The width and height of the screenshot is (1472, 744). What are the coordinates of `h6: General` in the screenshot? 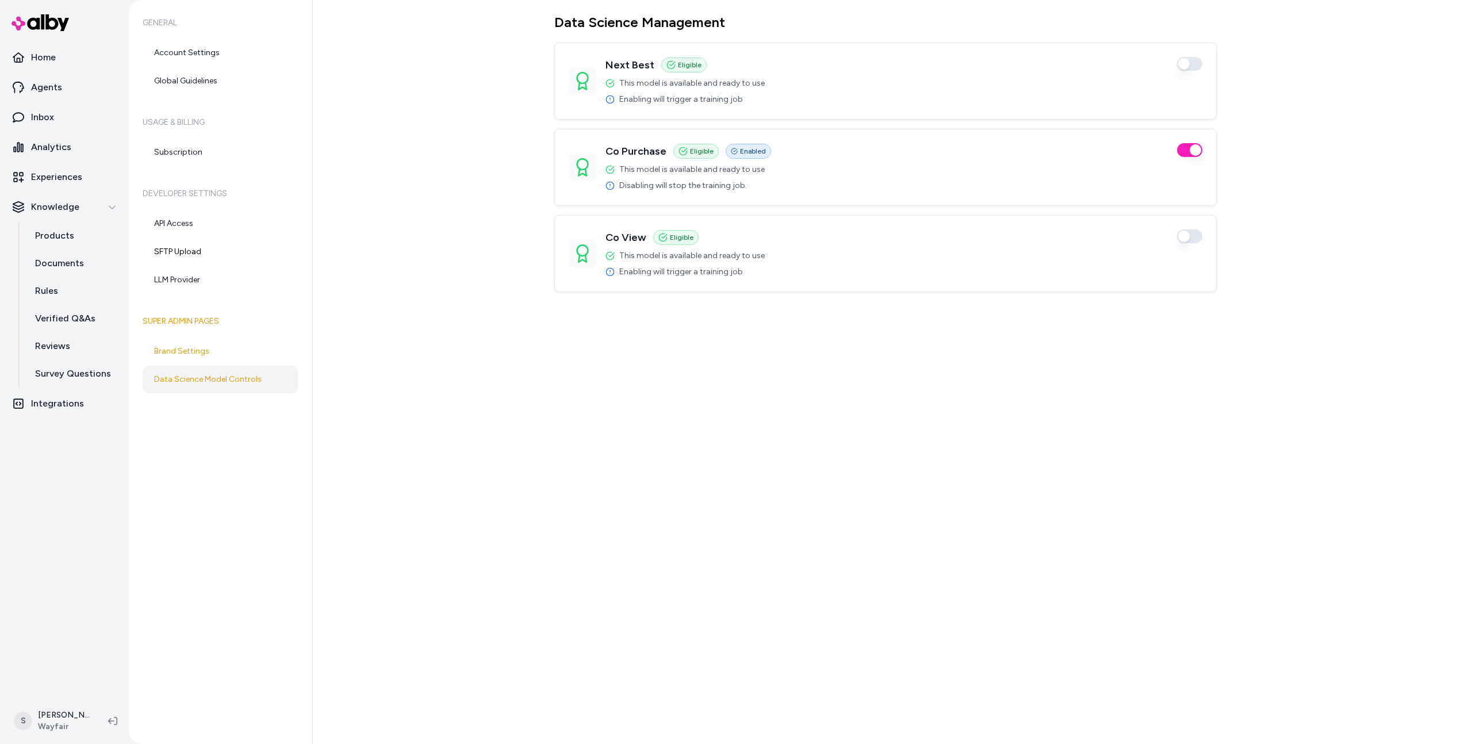 It's located at (220, 23).